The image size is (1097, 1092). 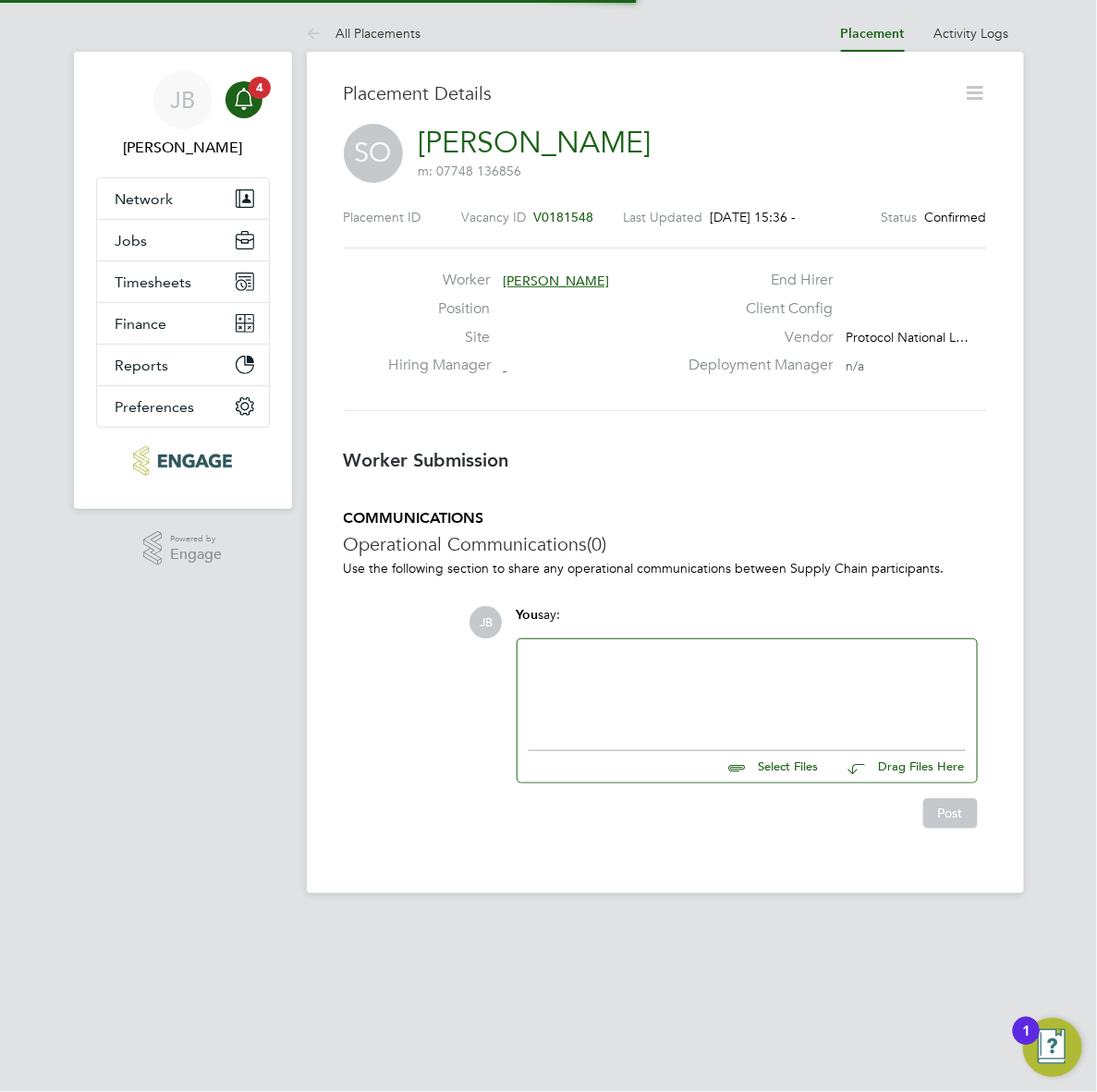 I want to click on span: Confirmed, so click(x=956, y=217).